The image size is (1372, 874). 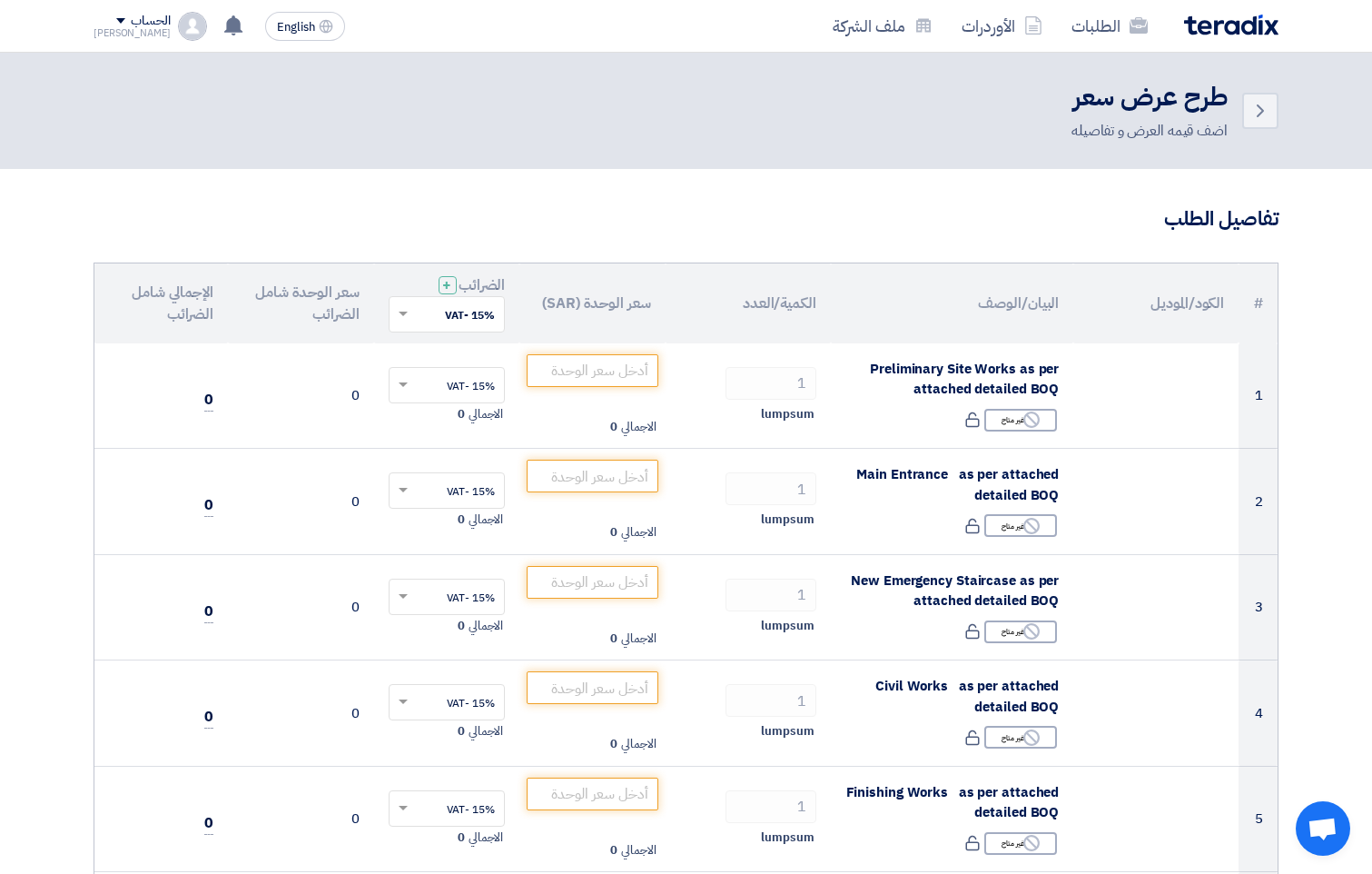 I want to click on th: سعر الوحدة (SAR), so click(x=591, y=304).